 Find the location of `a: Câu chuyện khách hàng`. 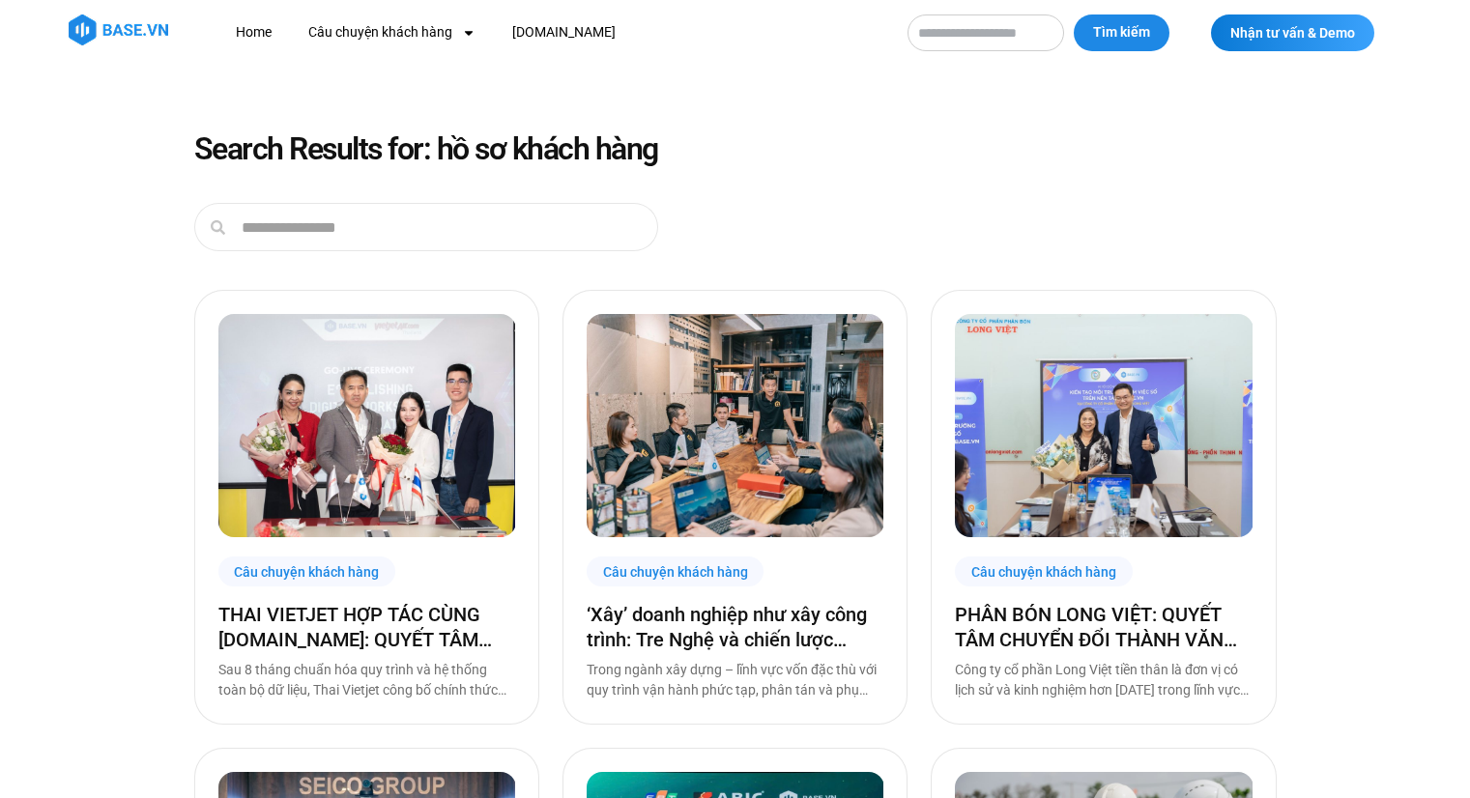

a: Câu chuyện khách hàng is located at coordinates (391, 32).